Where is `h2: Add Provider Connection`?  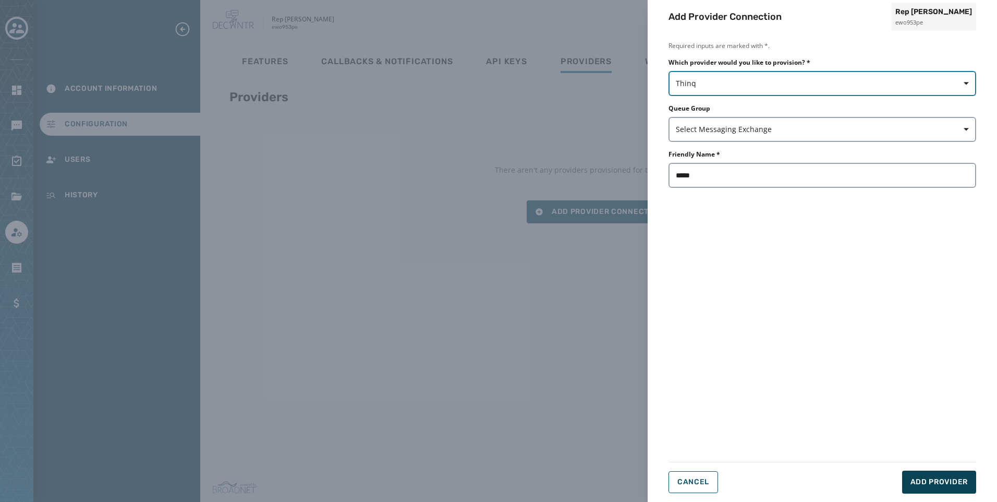 h2: Add Provider Connection is located at coordinates (725, 17).